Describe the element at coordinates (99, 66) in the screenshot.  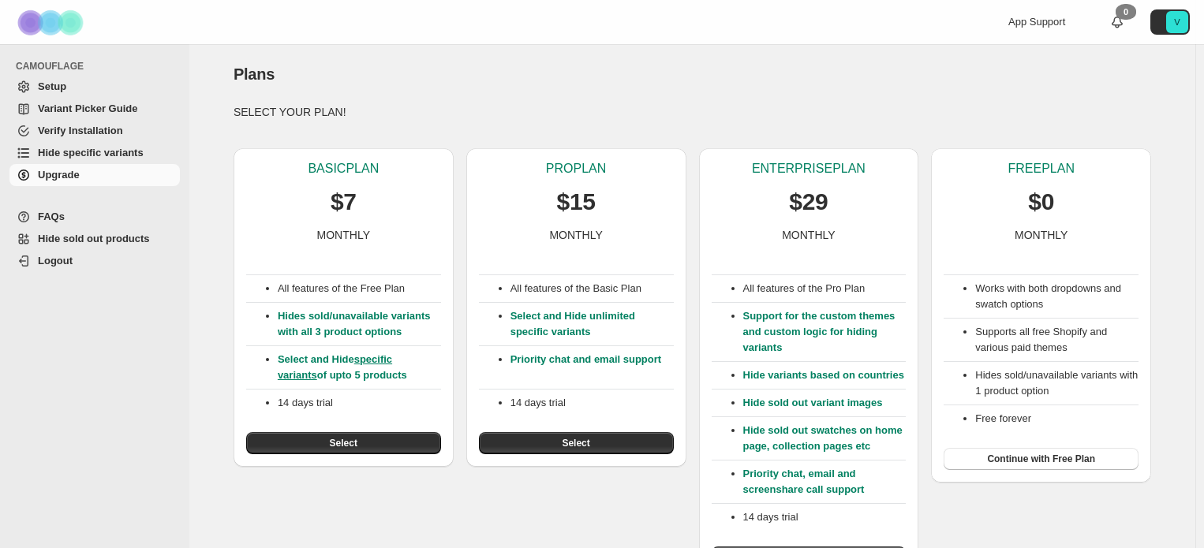
I see `span: CAMOUFLAGE` at that location.